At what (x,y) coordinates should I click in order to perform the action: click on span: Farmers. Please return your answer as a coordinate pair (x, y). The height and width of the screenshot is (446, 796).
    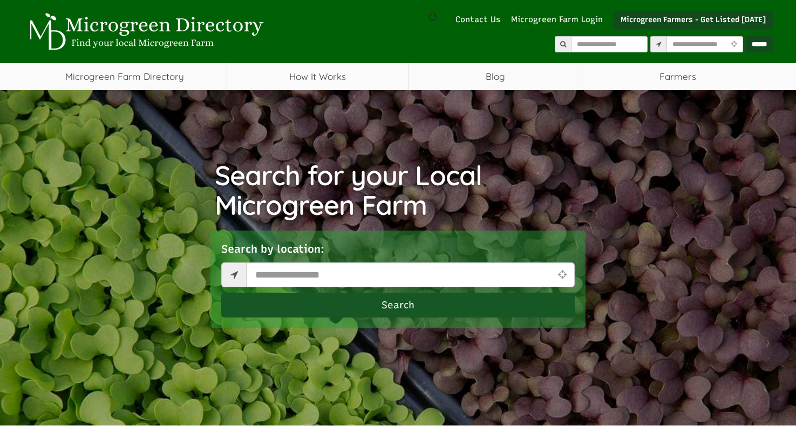
    Looking at the image, I should click on (678, 77).